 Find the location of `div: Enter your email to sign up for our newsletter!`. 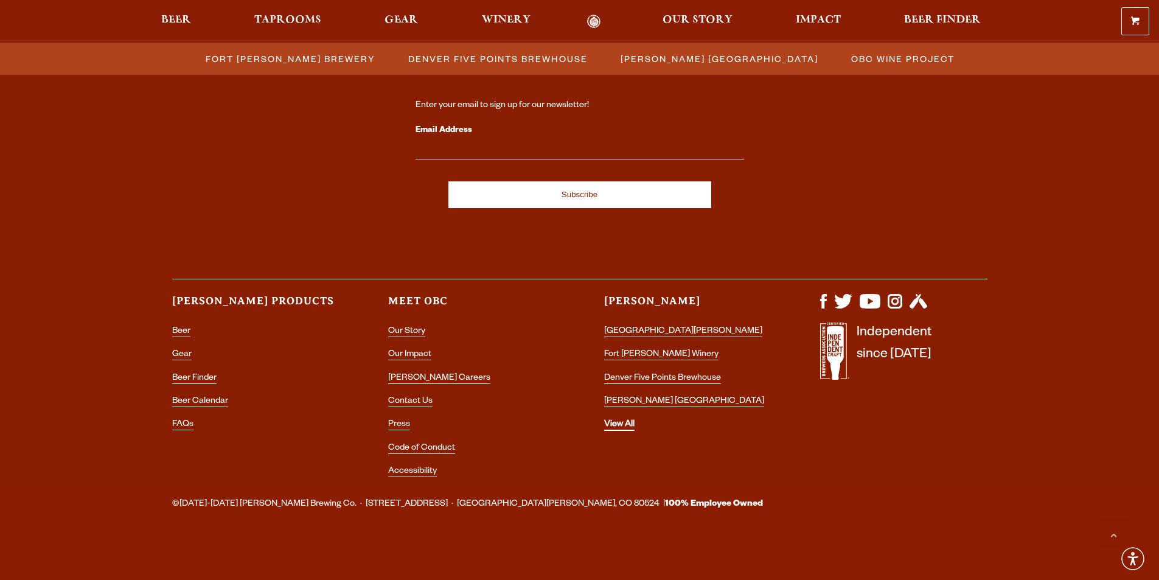

div: Enter your email to sign up for our newsletter! is located at coordinates (580, 106).